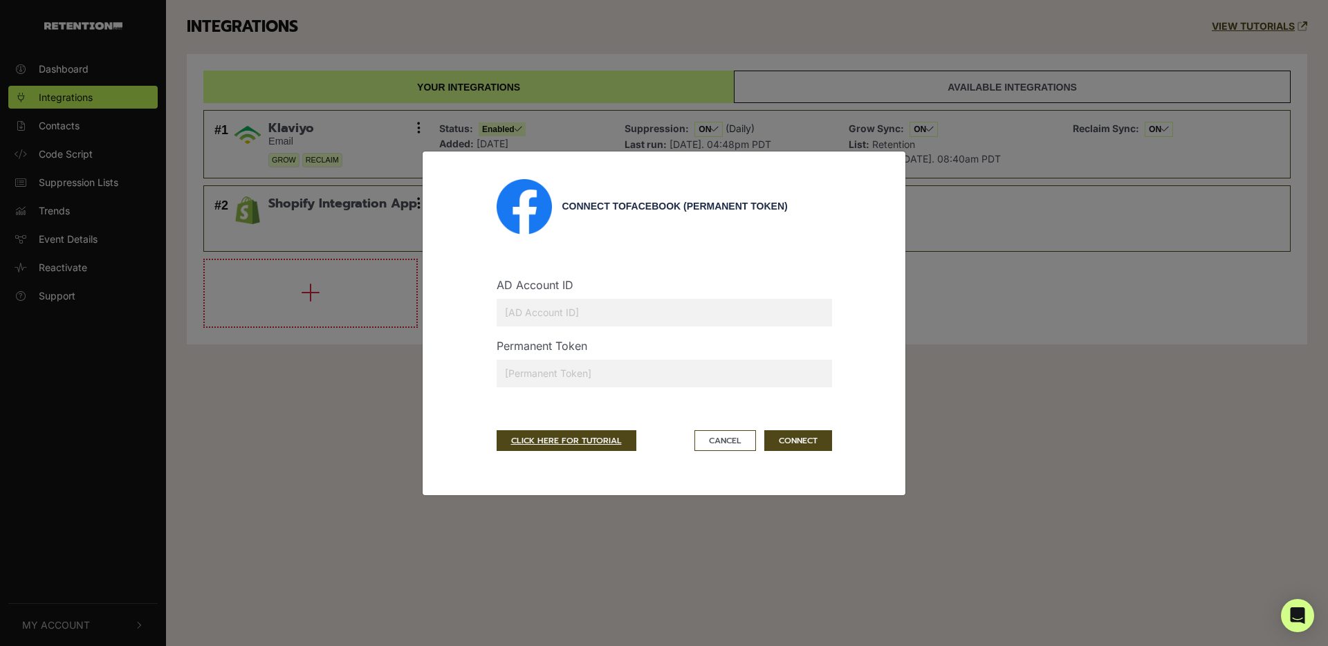 This screenshot has width=1328, height=646. What do you see at coordinates (524, 207) in the screenshot?
I see `img: Facebook (Permanent Token)` at bounding box center [524, 207].